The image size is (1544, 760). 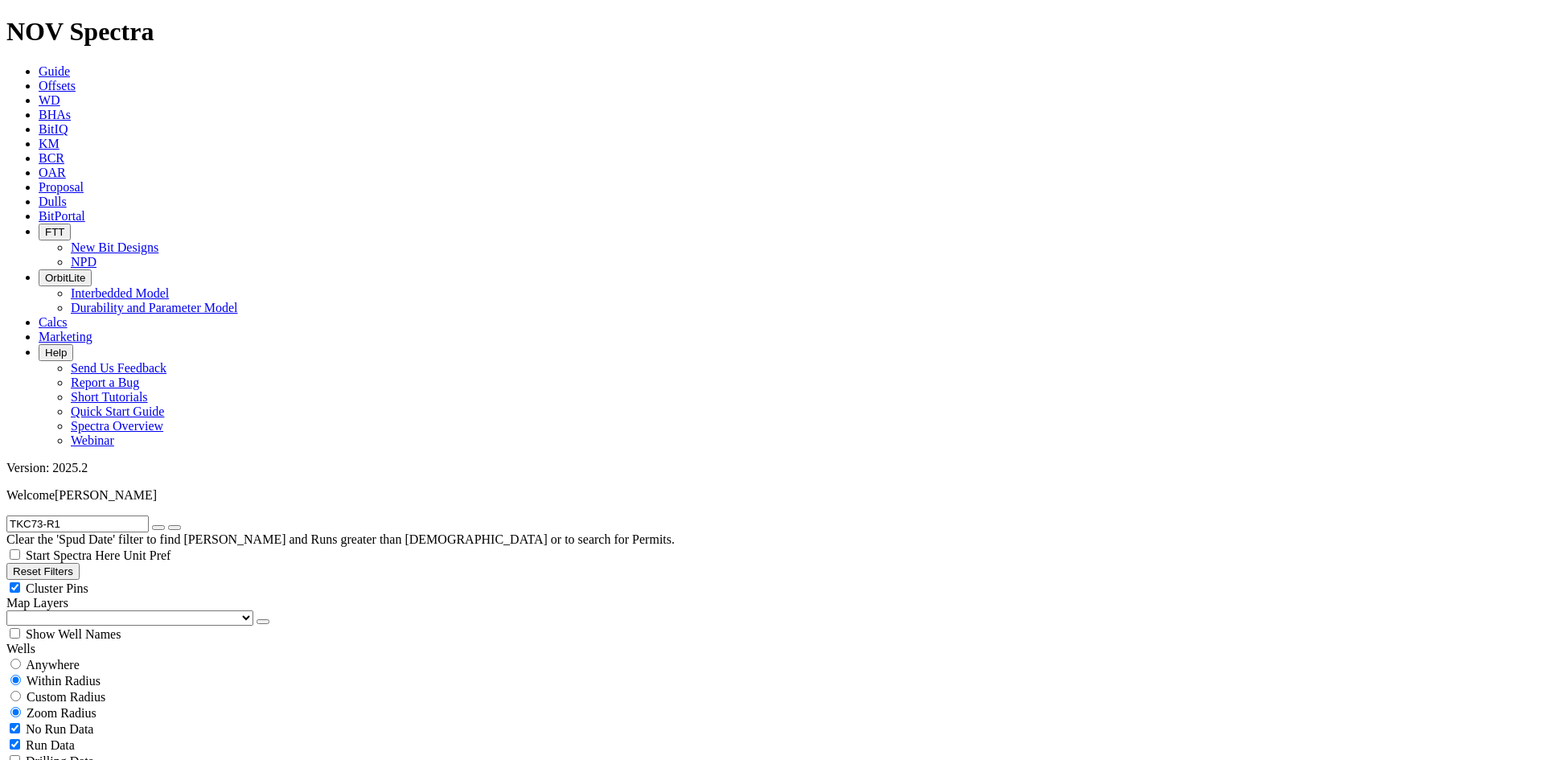 What do you see at coordinates (55, 352) in the screenshot?
I see `button: Help` at bounding box center [55, 352].